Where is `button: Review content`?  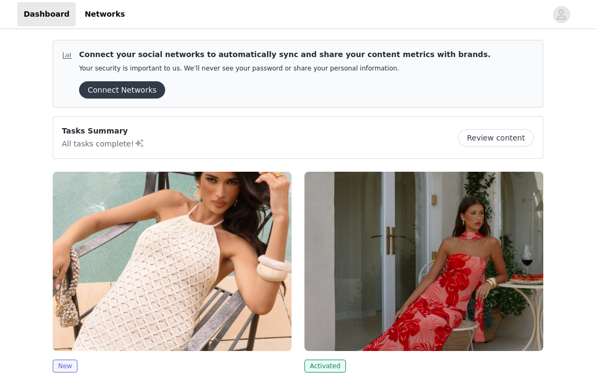
button: Review content is located at coordinates (496, 138).